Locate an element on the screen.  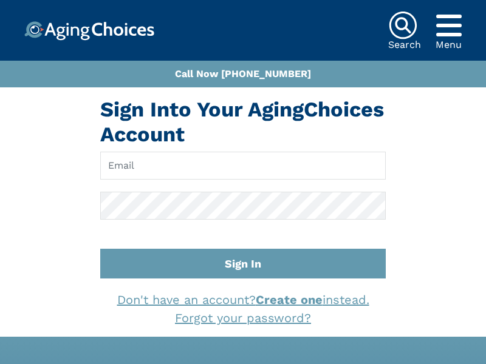
img: Choice! is located at coordinates (89, 31).